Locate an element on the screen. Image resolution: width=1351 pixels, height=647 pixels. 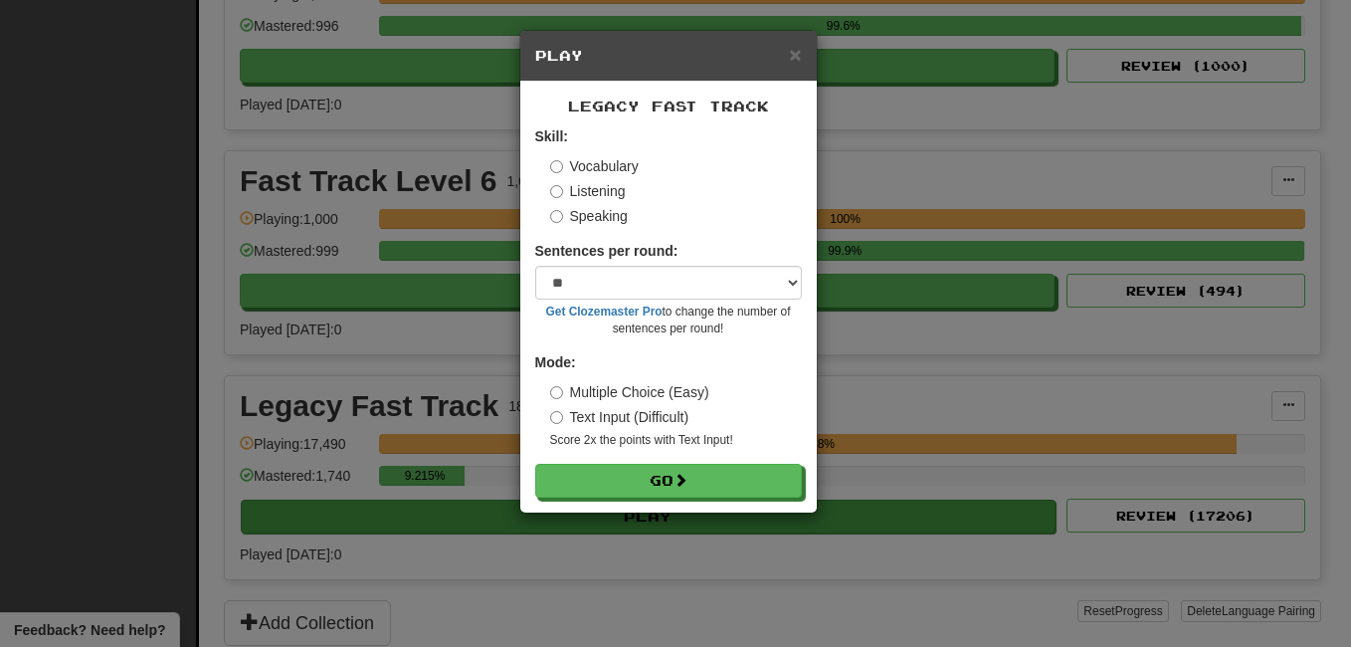
input: Multiple Choice (Easy) is located at coordinates (556, 392).